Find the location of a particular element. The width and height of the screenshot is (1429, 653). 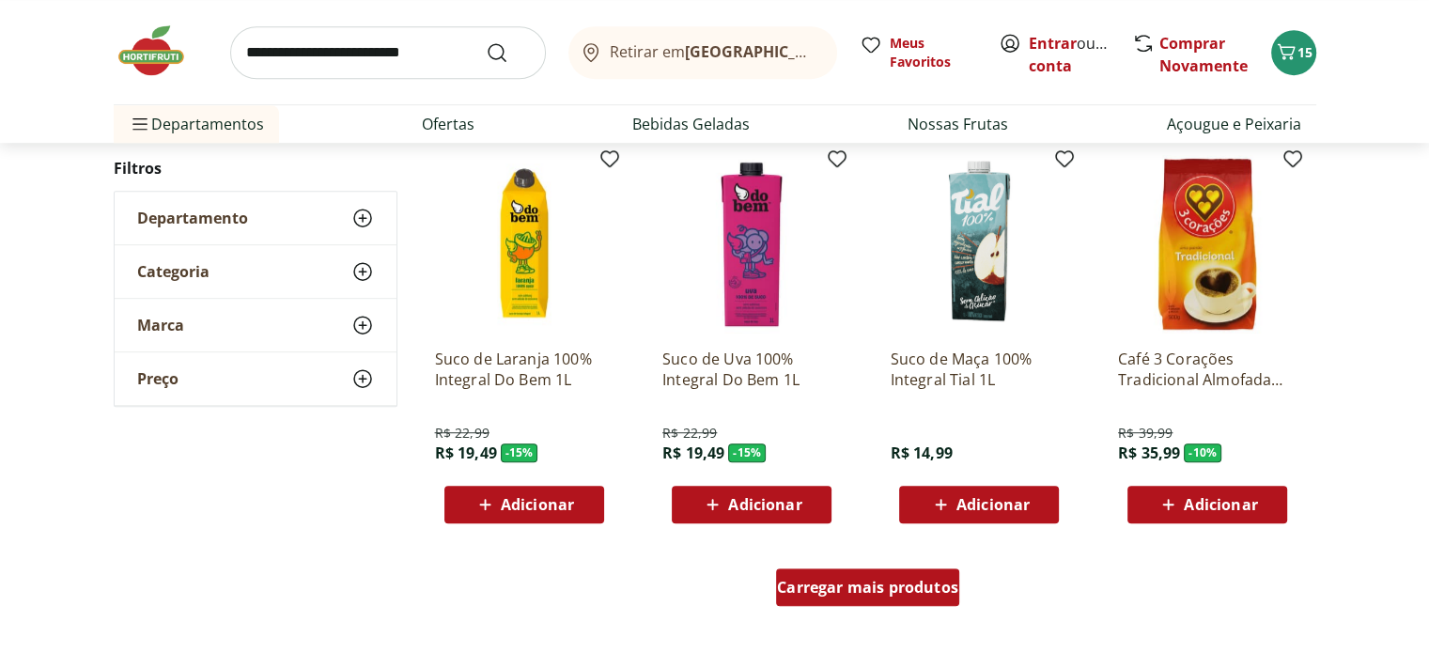

span: Departamento is located at coordinates (193, 219).